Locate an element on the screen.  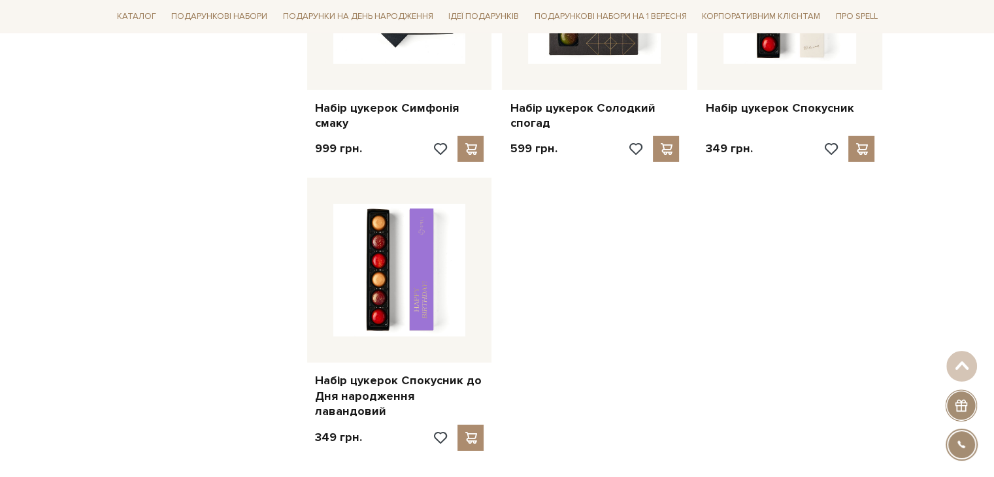
a: Набір цукерок Симфонія смаку is located at coordinates (399, 116).